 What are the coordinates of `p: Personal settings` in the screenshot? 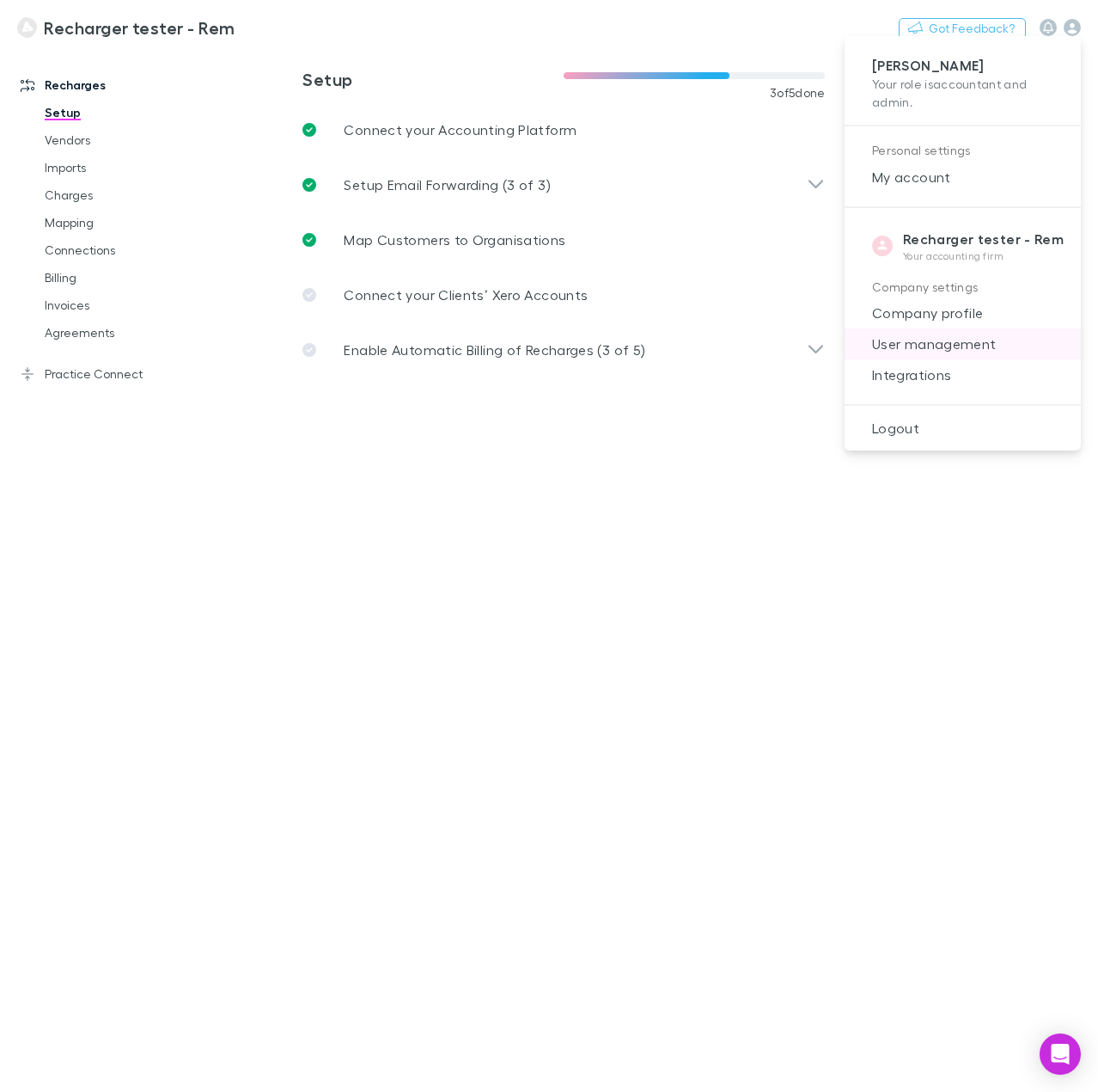 It's located at (962, 150).